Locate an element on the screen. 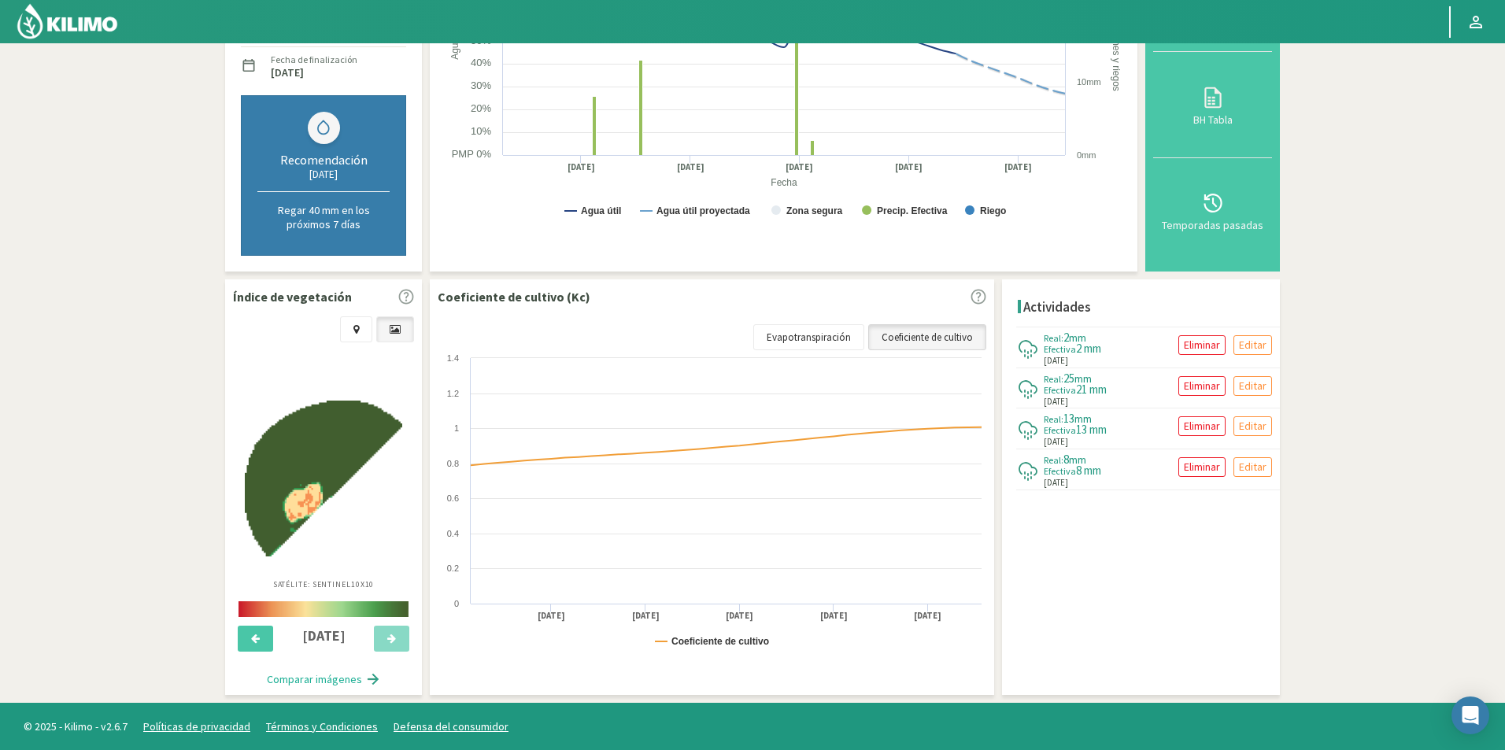 This screenshot has height=750, width=1505. text: 20% is located at coordinates (481, 108).